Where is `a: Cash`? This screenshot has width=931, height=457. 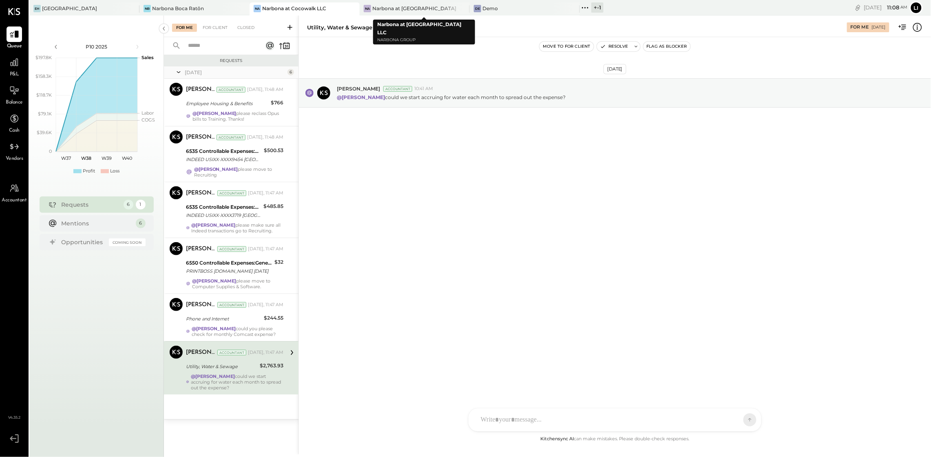
a: Cash is located at coordinates (14, 123).